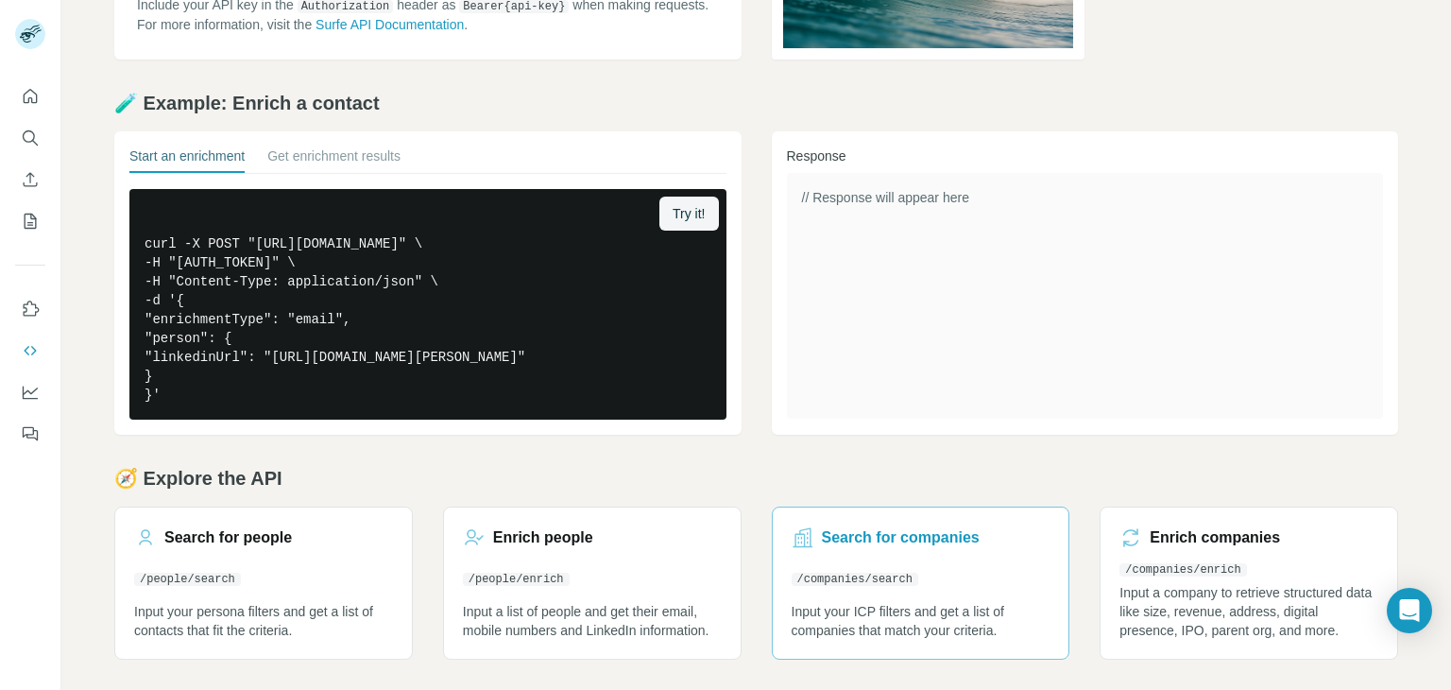 This screenshot has height=690, width=1451. What do you see at coordinates (543, 537) in the screenshot?
I see `h3: Enrich people` at bounding box center [543, 537].